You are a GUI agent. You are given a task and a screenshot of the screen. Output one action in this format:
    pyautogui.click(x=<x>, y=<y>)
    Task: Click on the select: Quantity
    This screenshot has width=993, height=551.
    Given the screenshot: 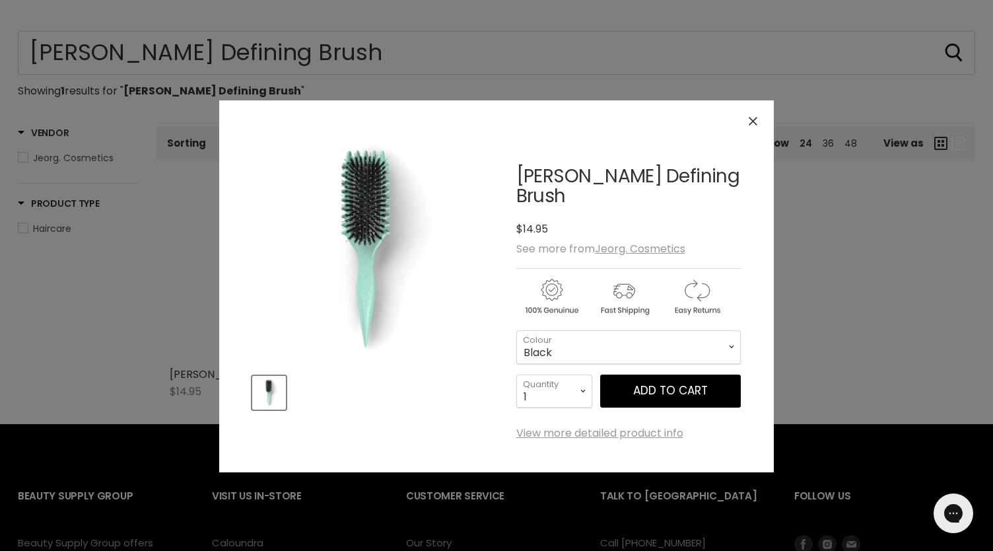 What is the action you would take?
    pyautogui.click(x=554, y=391)
    